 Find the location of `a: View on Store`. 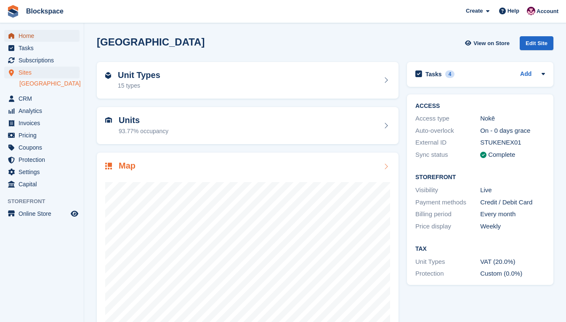

a: View on Store is located at coordinates (488, 43).